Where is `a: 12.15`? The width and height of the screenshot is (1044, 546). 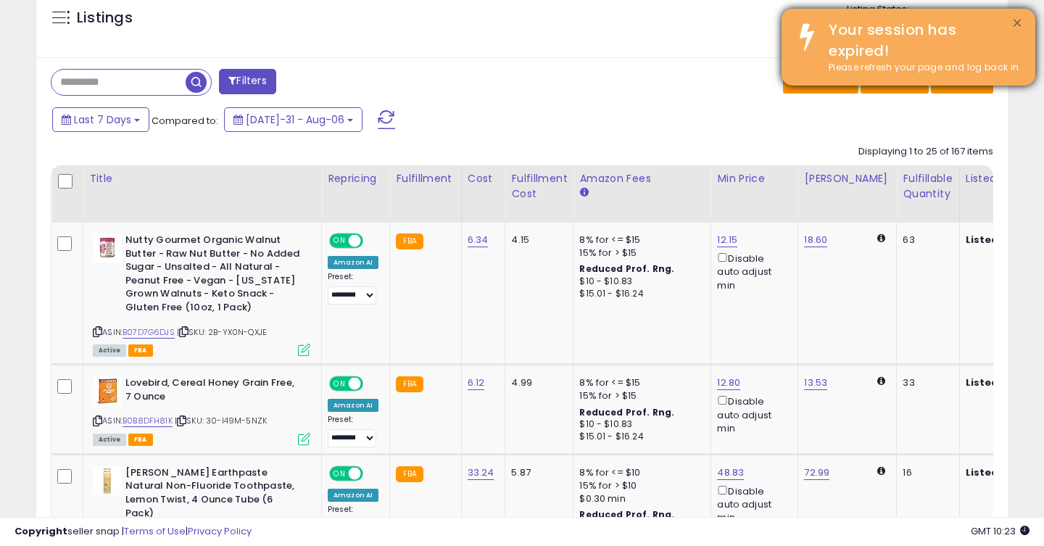 a: 12.15 is located at coordinates (727, 240).